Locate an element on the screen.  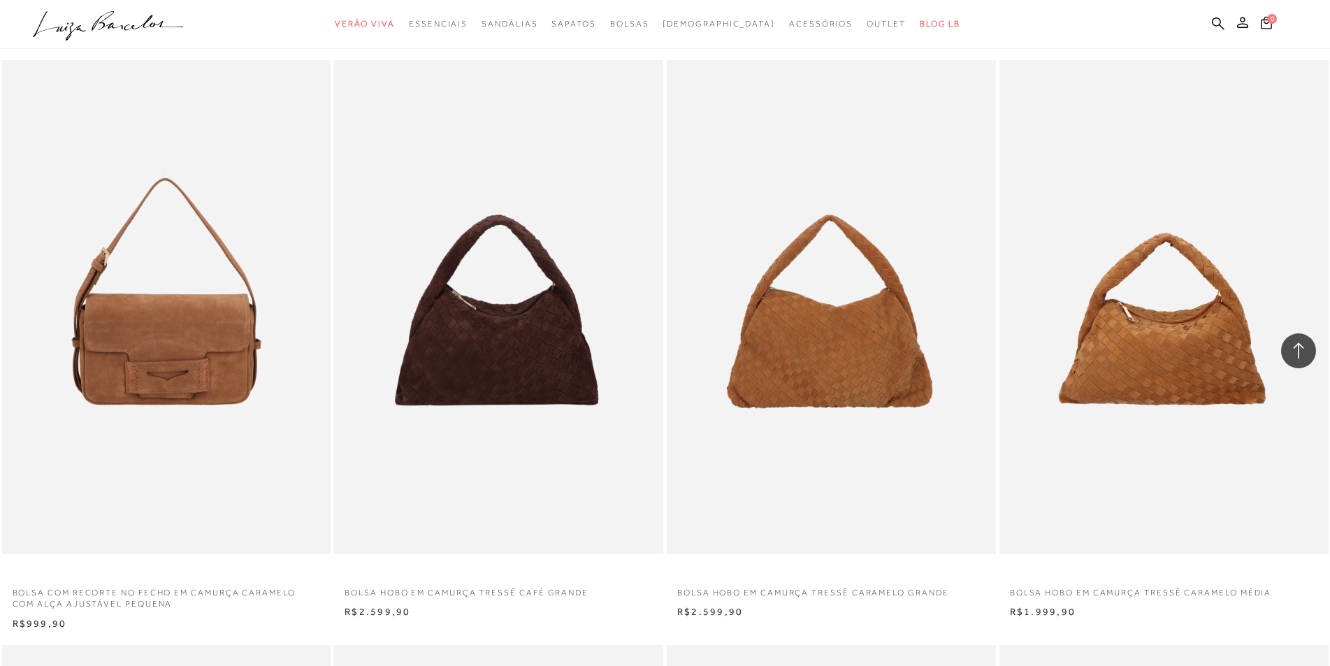
img: BOLSA HOBO EM CAMURÇA TRESSÊ CAFÉ GRANDE is located at coordinates (498, 307).